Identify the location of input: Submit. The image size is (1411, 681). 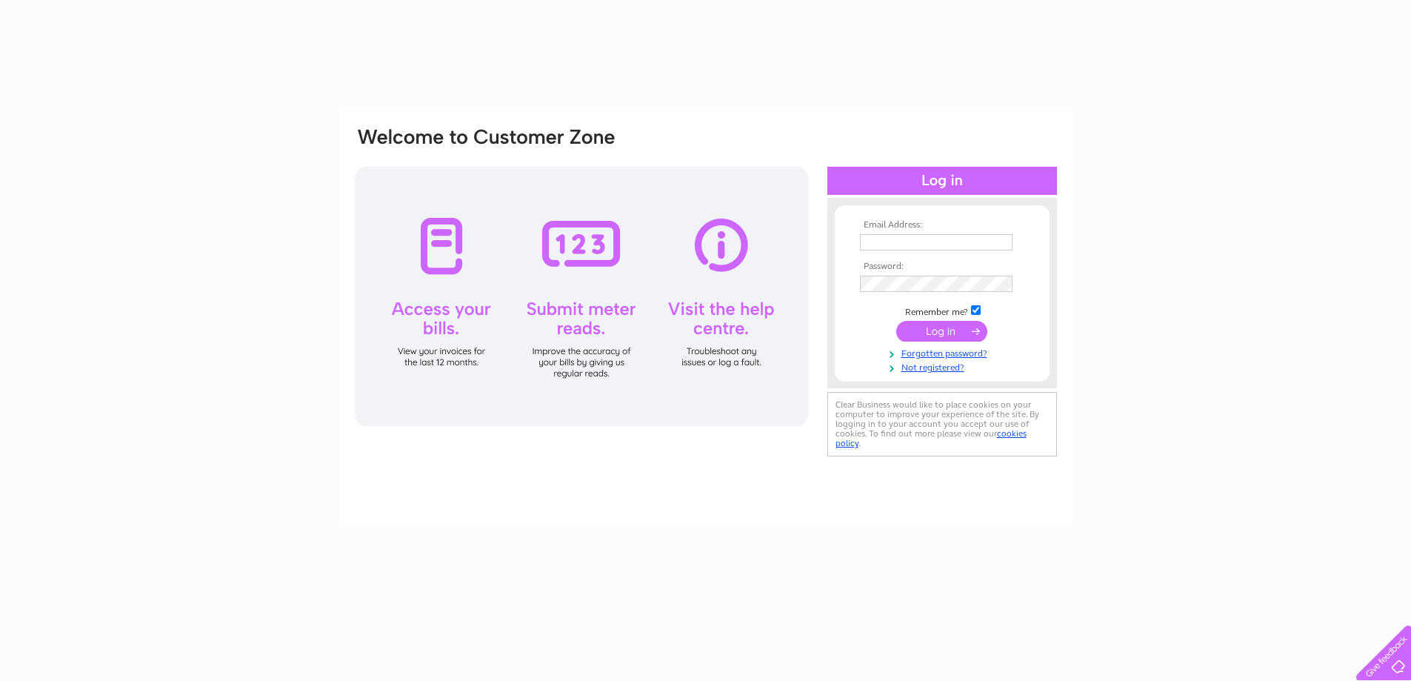
(942, 331).